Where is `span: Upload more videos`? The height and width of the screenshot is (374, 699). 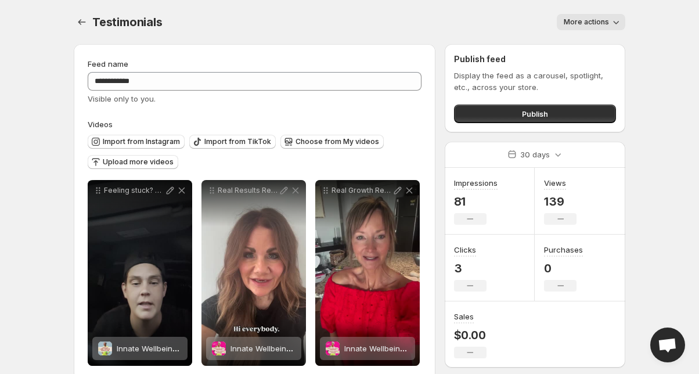
span: Upload more videos is located at coordinates (138, 162).